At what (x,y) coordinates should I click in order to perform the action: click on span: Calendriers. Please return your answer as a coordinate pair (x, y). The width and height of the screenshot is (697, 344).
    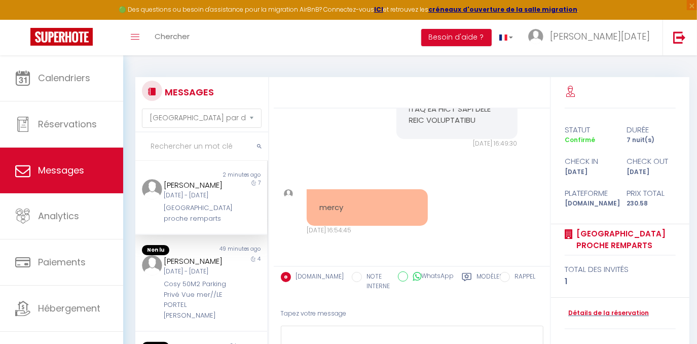
    Looking at the image, I should click on (64, 78).